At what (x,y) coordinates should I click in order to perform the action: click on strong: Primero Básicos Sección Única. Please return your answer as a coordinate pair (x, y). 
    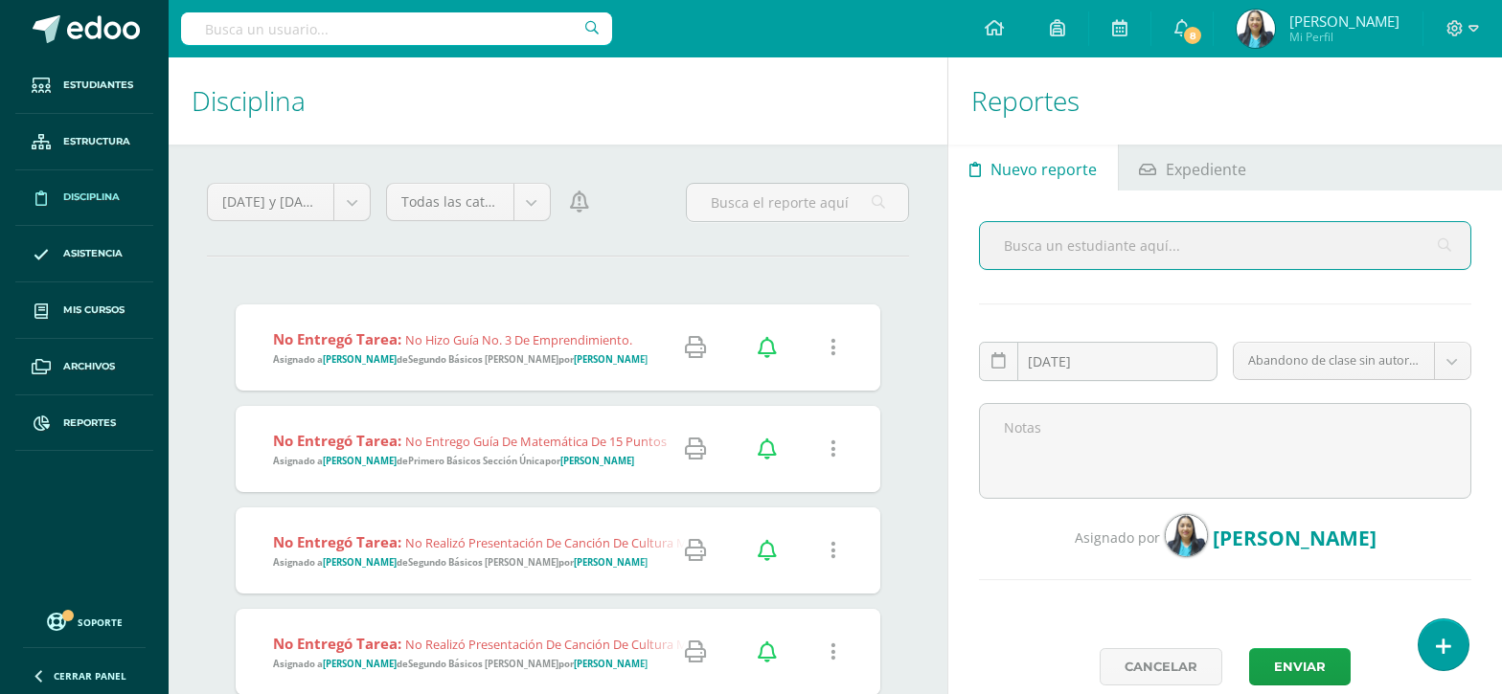
    Looking at the image, I should click on (476, 461).